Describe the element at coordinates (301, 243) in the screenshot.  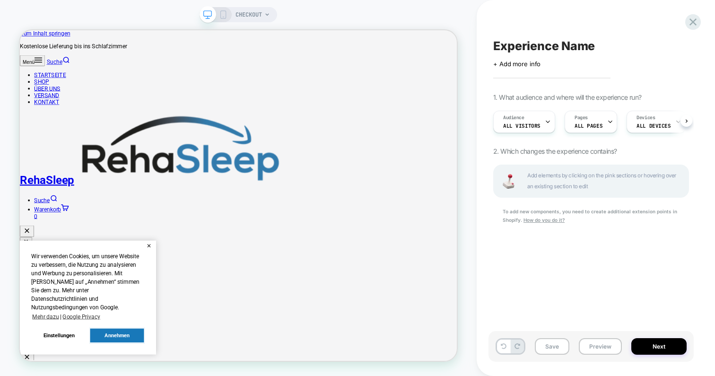
I see `a: Warenkorb` at that location.